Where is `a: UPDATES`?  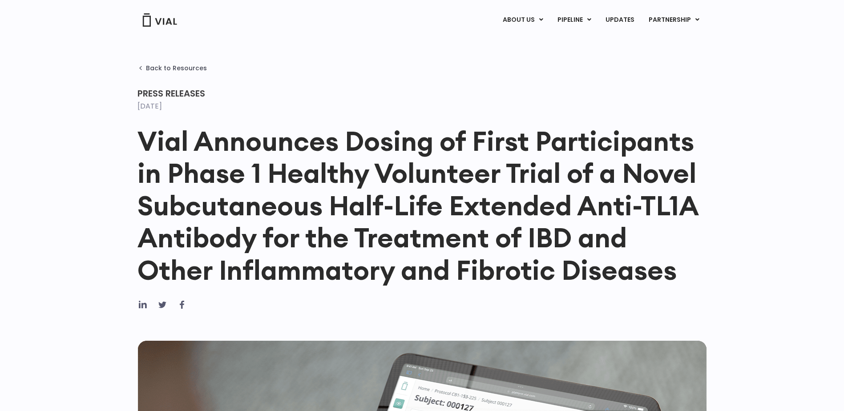
a: UPDATES is located at coordinates (620, 20).